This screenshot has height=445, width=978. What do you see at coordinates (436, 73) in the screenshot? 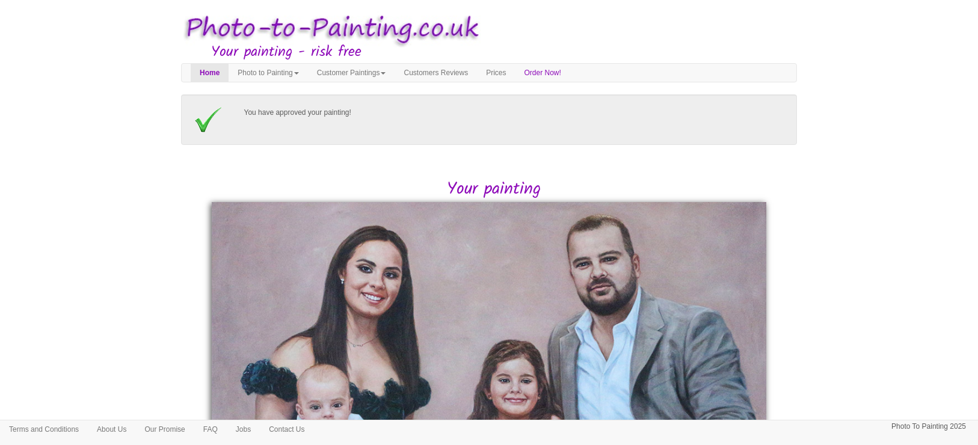
I see `a: Customers Reviews` at bounding box center [436, 73].